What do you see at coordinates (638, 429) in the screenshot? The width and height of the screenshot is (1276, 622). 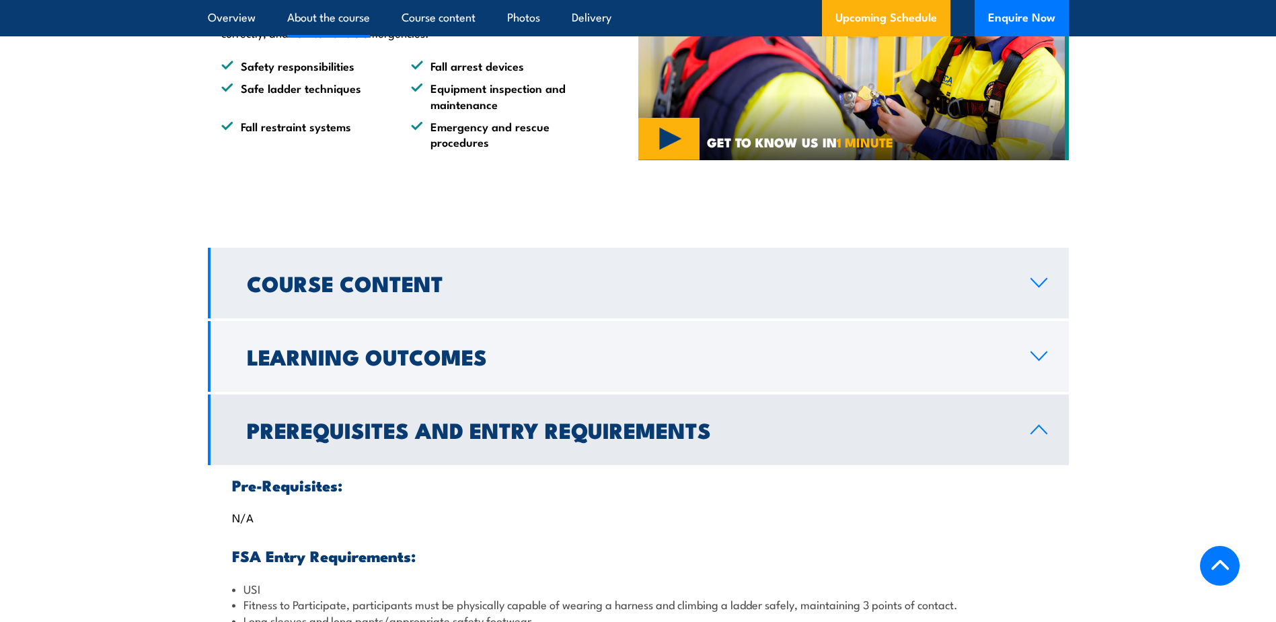 I see `a: Prerequisites and Entry Requirements` at bounding box center [638, 429].